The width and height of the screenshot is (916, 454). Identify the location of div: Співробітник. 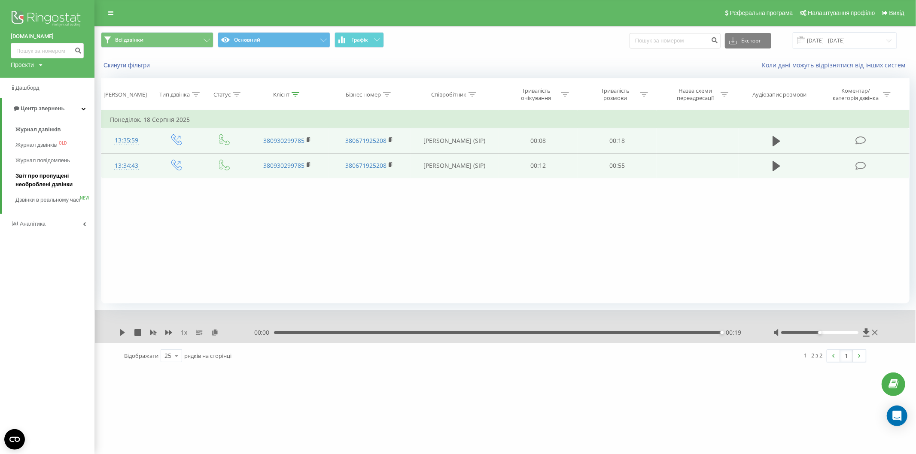
(449, 94).